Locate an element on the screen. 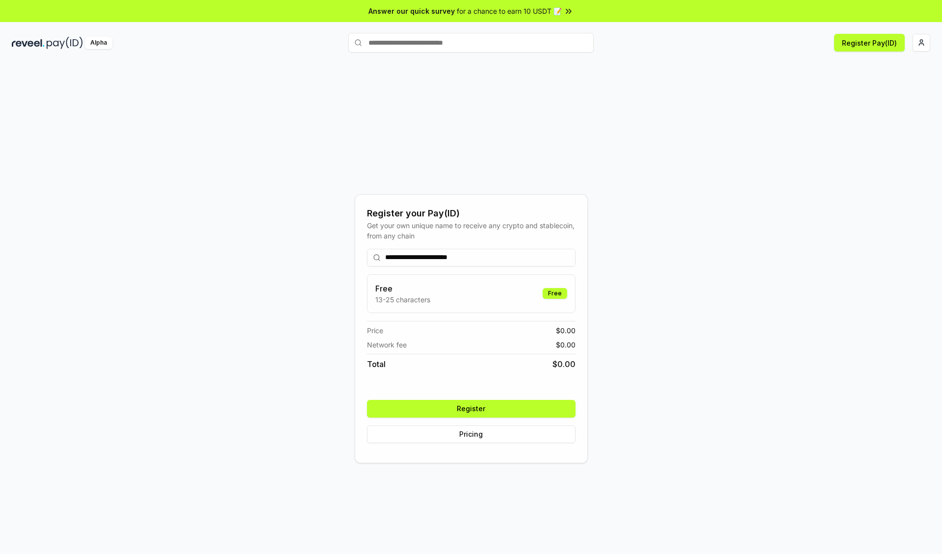 This screenshot has width=942, height=554. div: Alpha is located at coordinates (99, 43).